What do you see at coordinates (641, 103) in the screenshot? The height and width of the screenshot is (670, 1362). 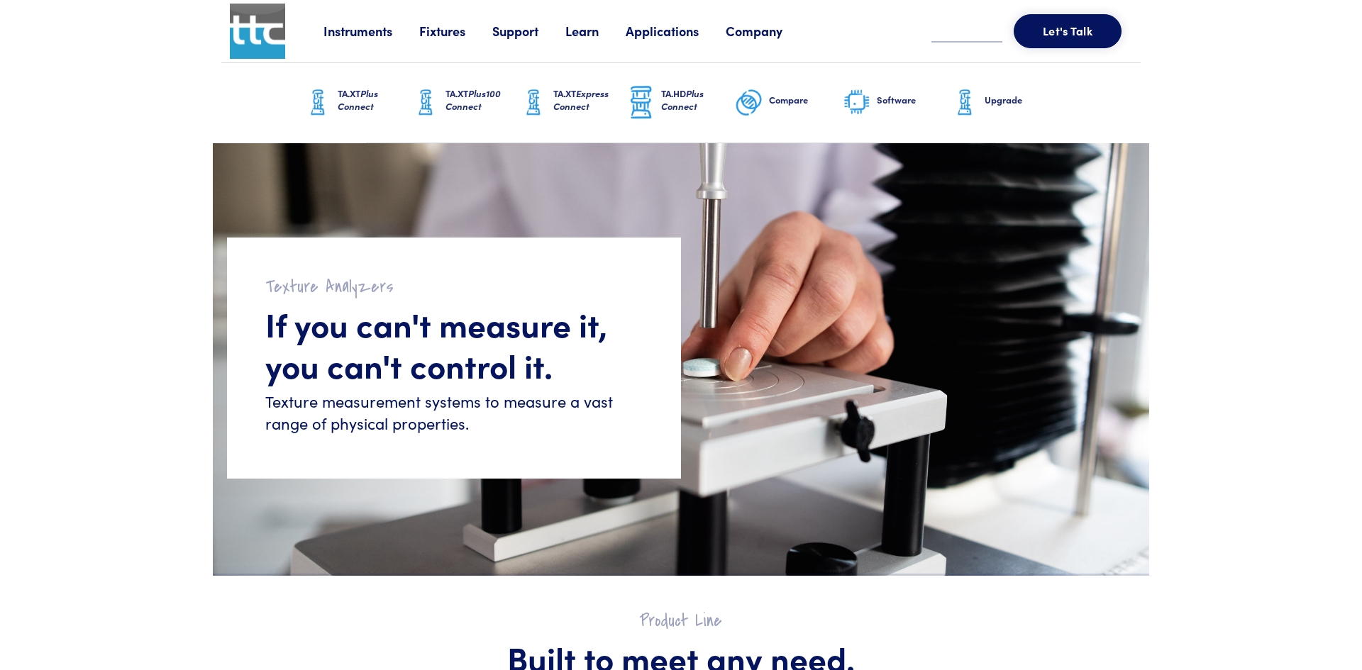 I see `img: ta-hd-graphic.png` at bounding box center [641, 103].